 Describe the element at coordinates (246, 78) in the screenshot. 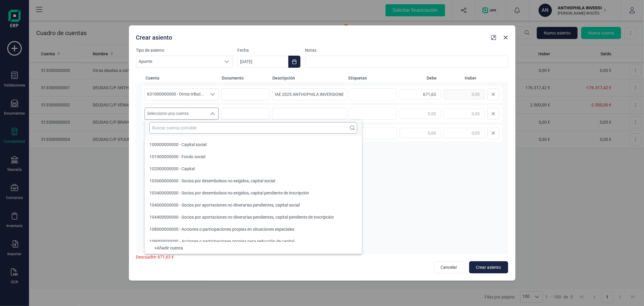

I see `span: Documento` at that location.